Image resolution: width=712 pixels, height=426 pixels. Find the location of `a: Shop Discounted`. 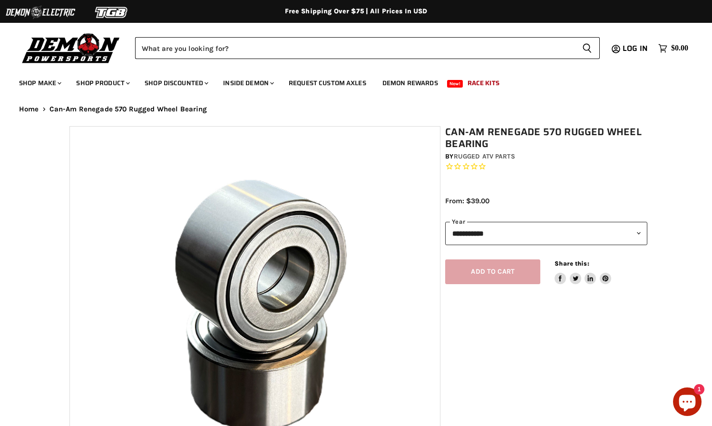

a: Shop Discounted is located at coordinates (176, 83).